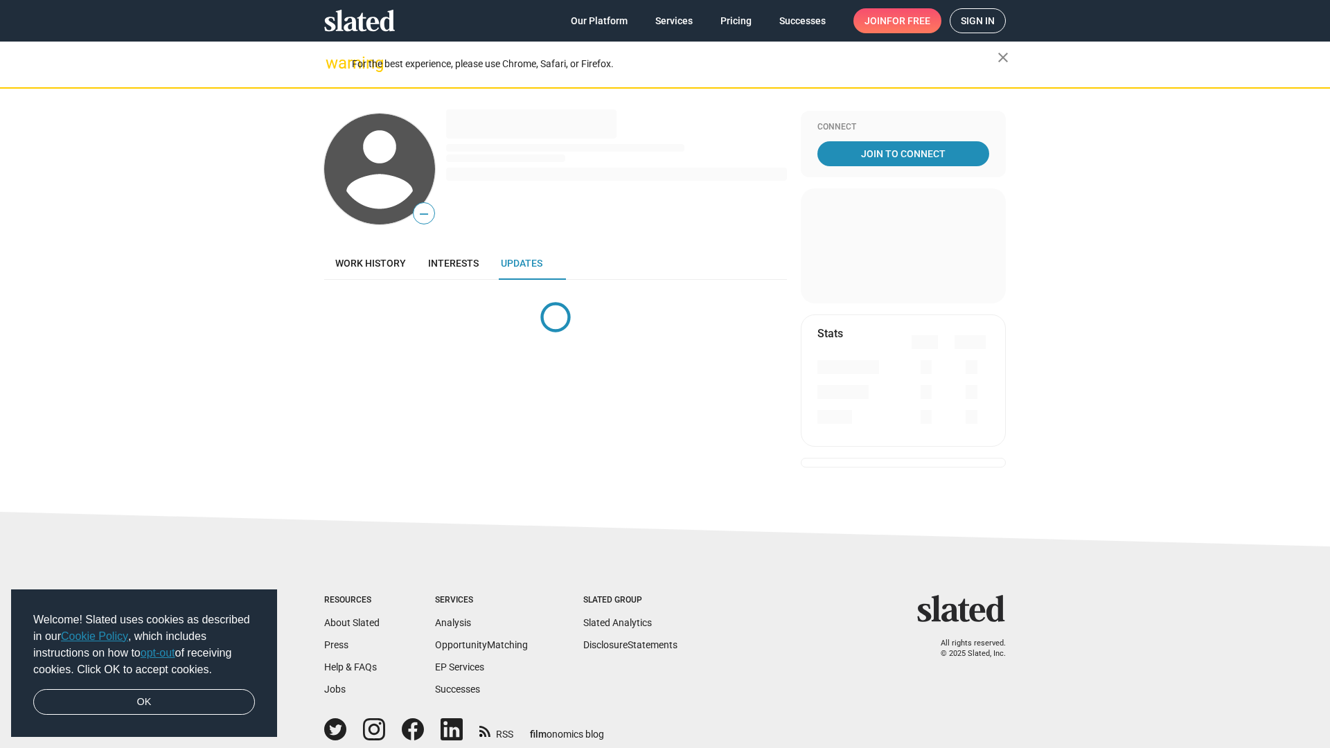  I want to click on mat-card-title: Stats, so click(830, 333).